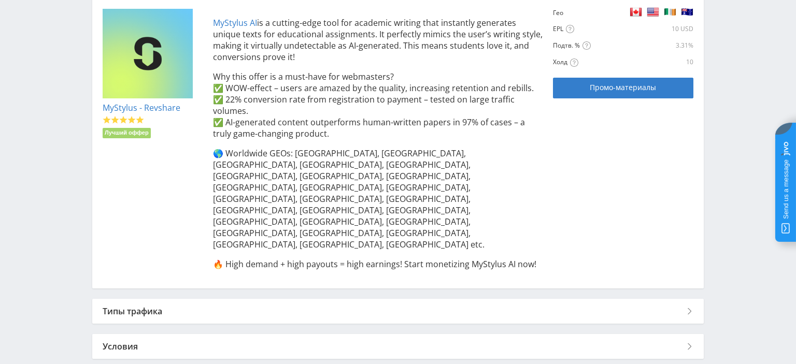 The height and width of the screenshot is (364, 796). I want to click on div: Холд, so click(599, 62).